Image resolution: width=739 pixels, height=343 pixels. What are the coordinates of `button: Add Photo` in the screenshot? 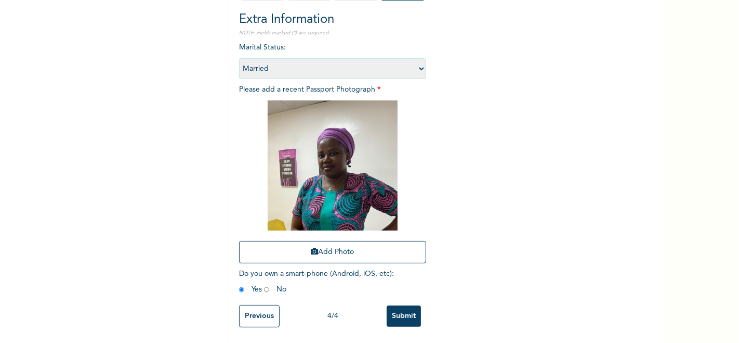 It's located at (333, 252).